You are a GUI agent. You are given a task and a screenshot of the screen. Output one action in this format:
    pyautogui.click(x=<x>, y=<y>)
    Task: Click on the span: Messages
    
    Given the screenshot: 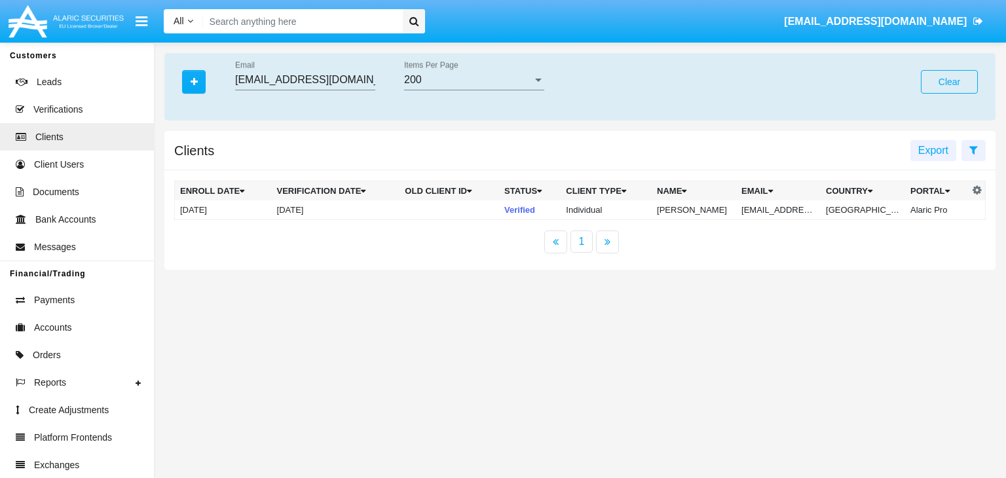 What is the action you would take?
    pyautogui.click(x=55, y=247)
    